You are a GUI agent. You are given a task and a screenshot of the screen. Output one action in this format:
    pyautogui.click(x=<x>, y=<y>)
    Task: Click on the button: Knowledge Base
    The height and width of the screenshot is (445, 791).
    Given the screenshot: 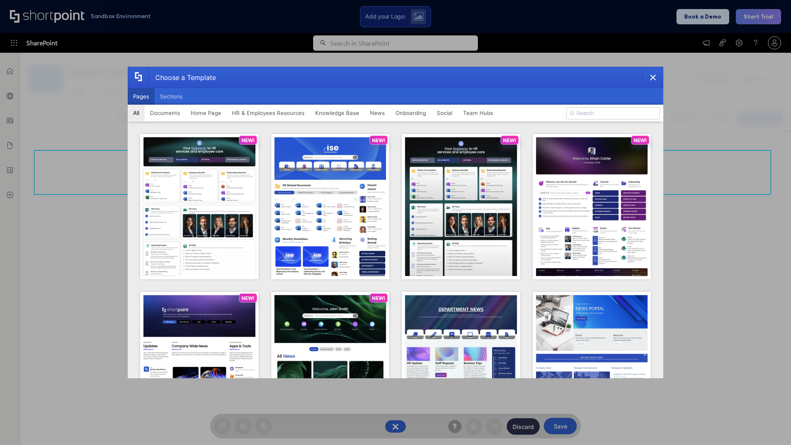 What is the action you would take?
    pyautogui.click(x=337, y=113)
    